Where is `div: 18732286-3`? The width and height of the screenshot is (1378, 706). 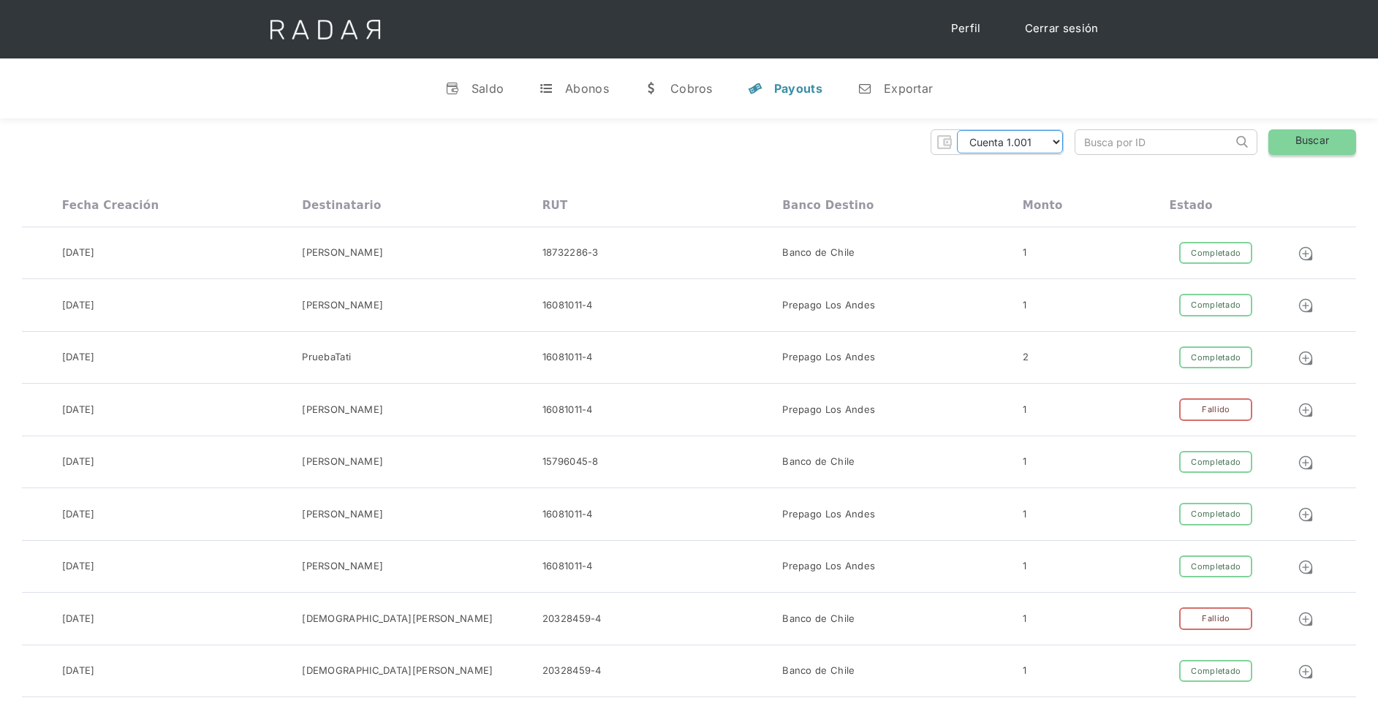
div: 18732286-3 is located at coordinates (570, 253).